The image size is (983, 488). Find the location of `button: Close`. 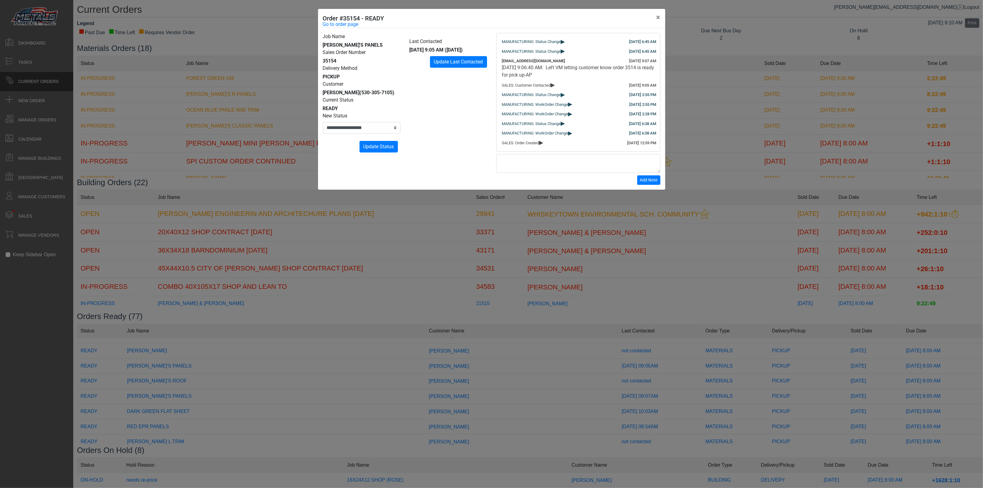

button: Close is located at coordinates (658, 17).